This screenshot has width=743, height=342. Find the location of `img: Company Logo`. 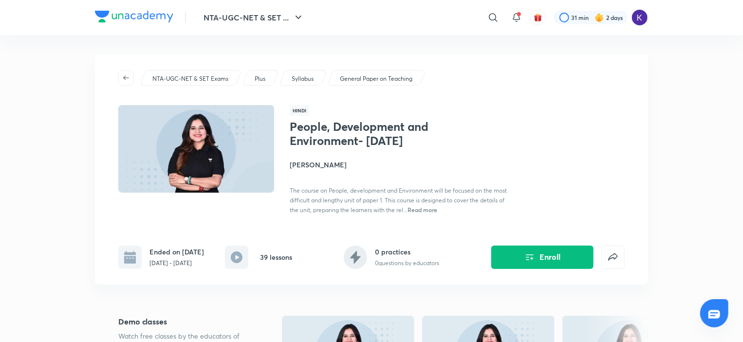

img: Company Logo is located at coordinates (134, 17).